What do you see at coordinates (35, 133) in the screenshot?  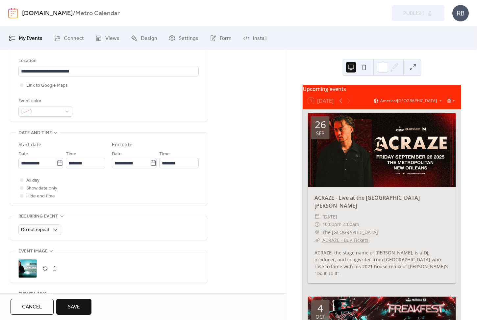 I see `span: Date and time` at bounding box center [35, 133].